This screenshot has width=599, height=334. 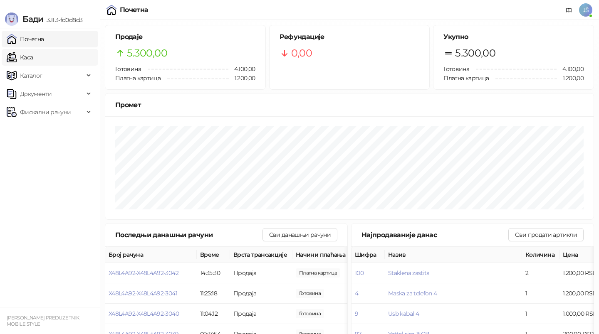 What do you see at coordinates (334, 255) in the screenshot?
I see `th: Начини плаћања` at bounding box center [334, 255].